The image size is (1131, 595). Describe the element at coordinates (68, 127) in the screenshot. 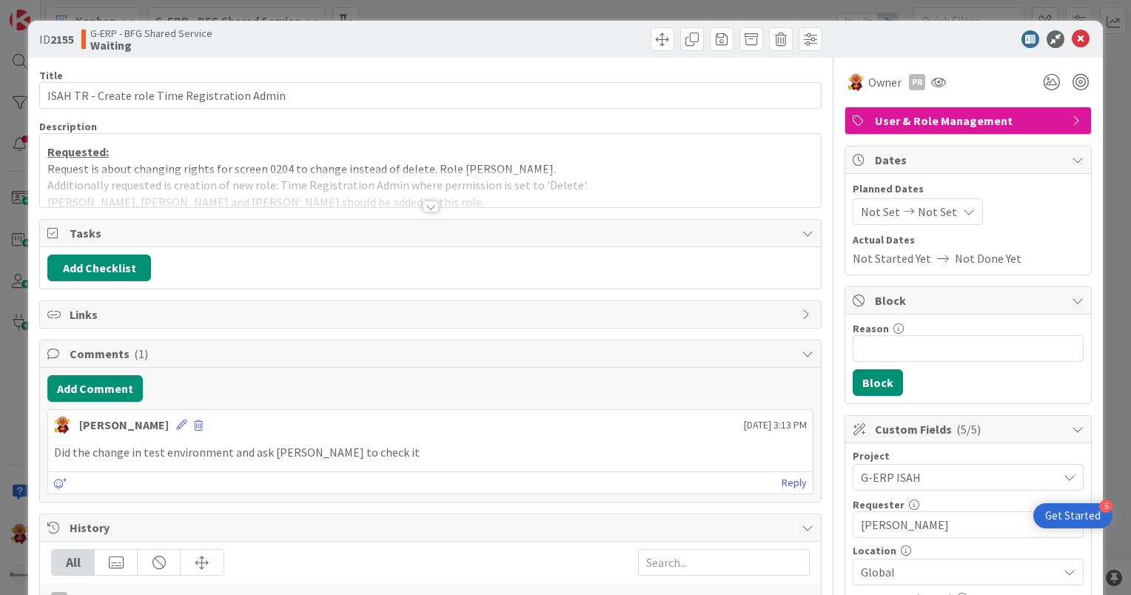

I see `span: Description` at that location.